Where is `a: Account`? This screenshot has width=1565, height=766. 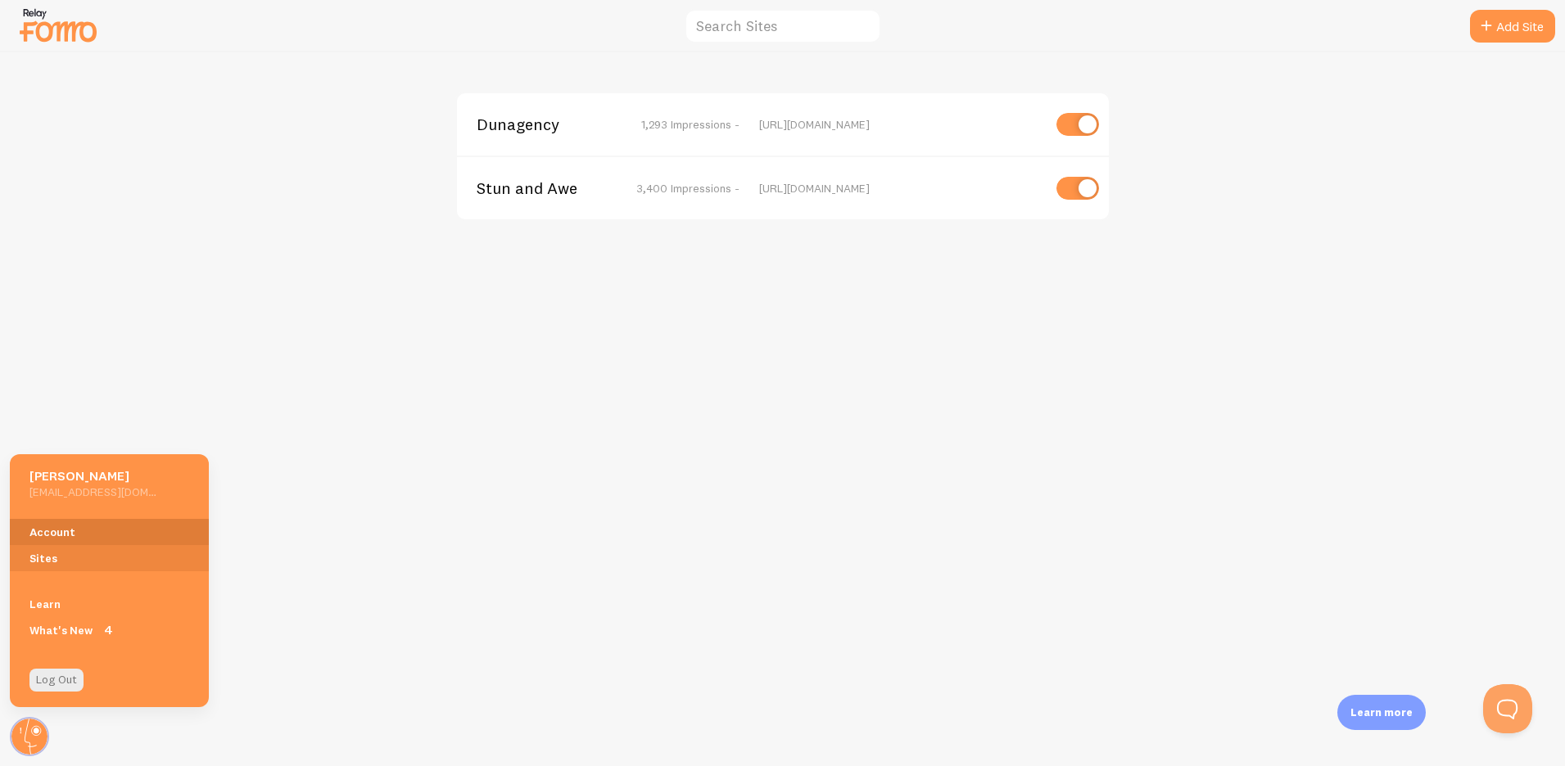 a: Account is located at coordinates (109, 532).